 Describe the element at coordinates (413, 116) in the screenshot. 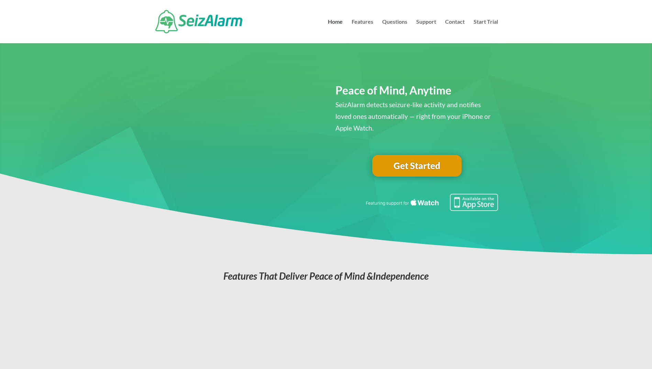

I see `span: SeizAlarm detects seizure-like activity and notifies loved ones automatically — right from your i...` at that location.